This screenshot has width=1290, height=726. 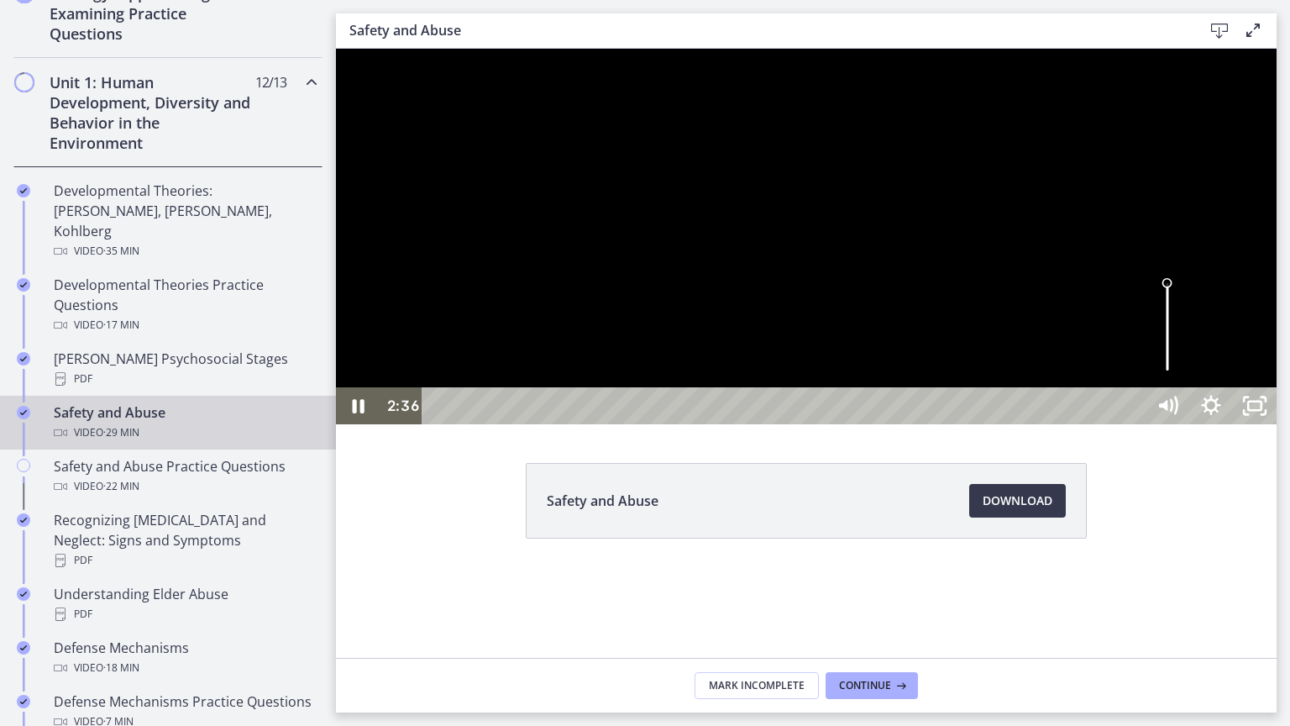 I want to click on span: · 35 min, so click(x=121, y=251).